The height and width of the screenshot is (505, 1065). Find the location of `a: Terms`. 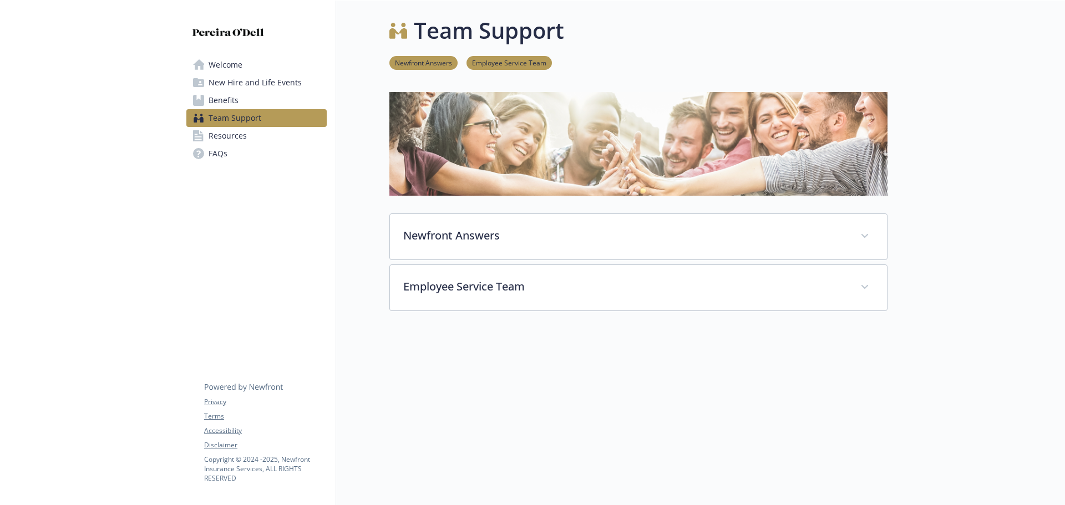

a: Terms is located at coordinates (265, 417).